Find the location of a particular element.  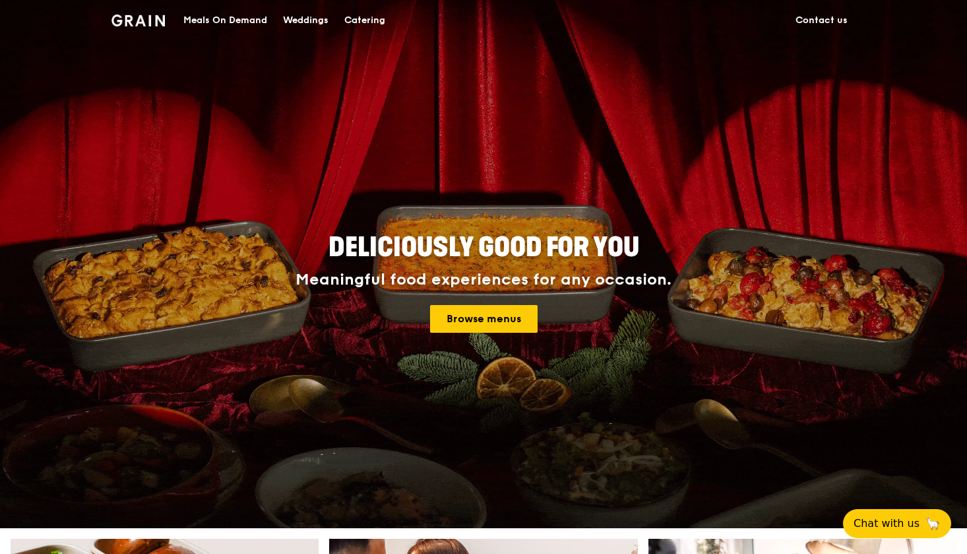

div: Weddings is located at coordinates (306, 20).